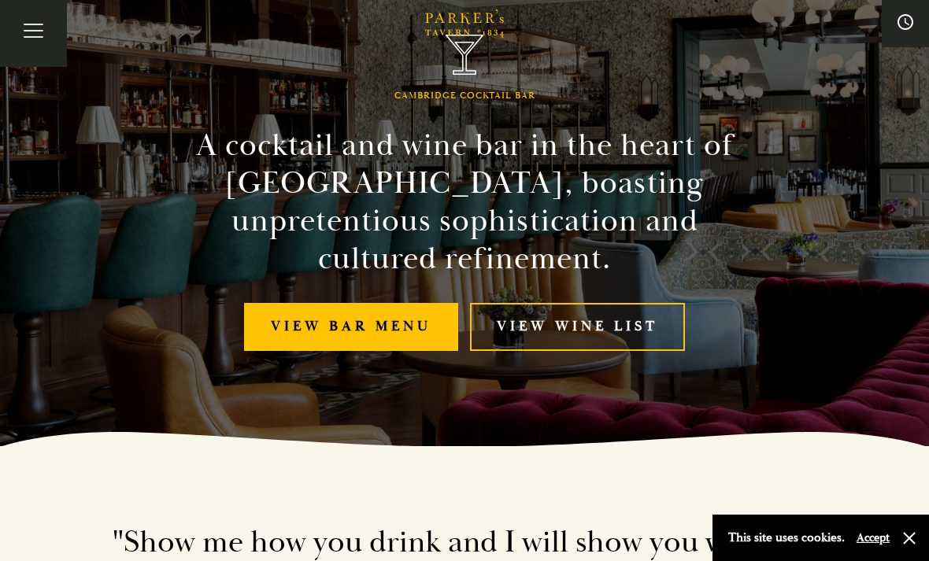 The width and height of the screenshot is (929, 561). What do you see at coordinates (786, 538) in the screenshot?
I see `p: This site uses cookies.` at bounding box center [786, 538].